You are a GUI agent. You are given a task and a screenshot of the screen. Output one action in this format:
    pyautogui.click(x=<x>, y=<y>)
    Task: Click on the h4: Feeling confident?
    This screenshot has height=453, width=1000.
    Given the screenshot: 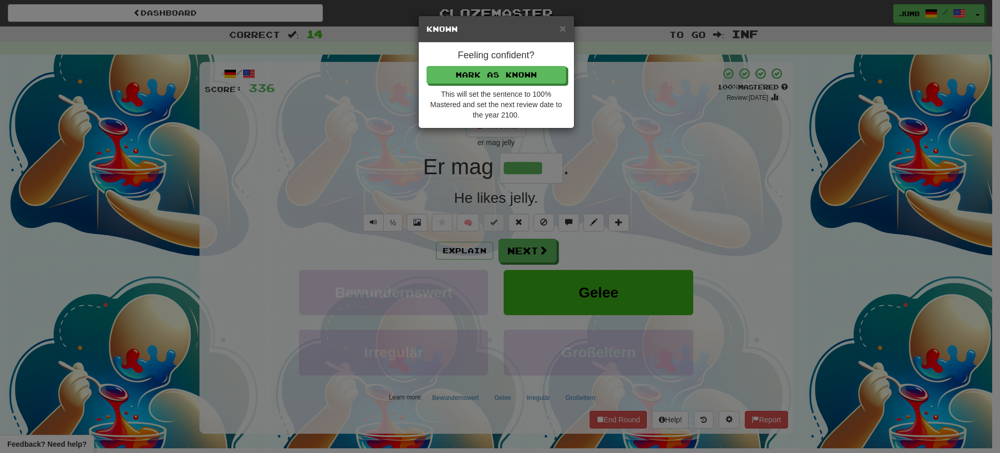 What is the action you would take?
    pyautogui.click(x=496, y=56)
    